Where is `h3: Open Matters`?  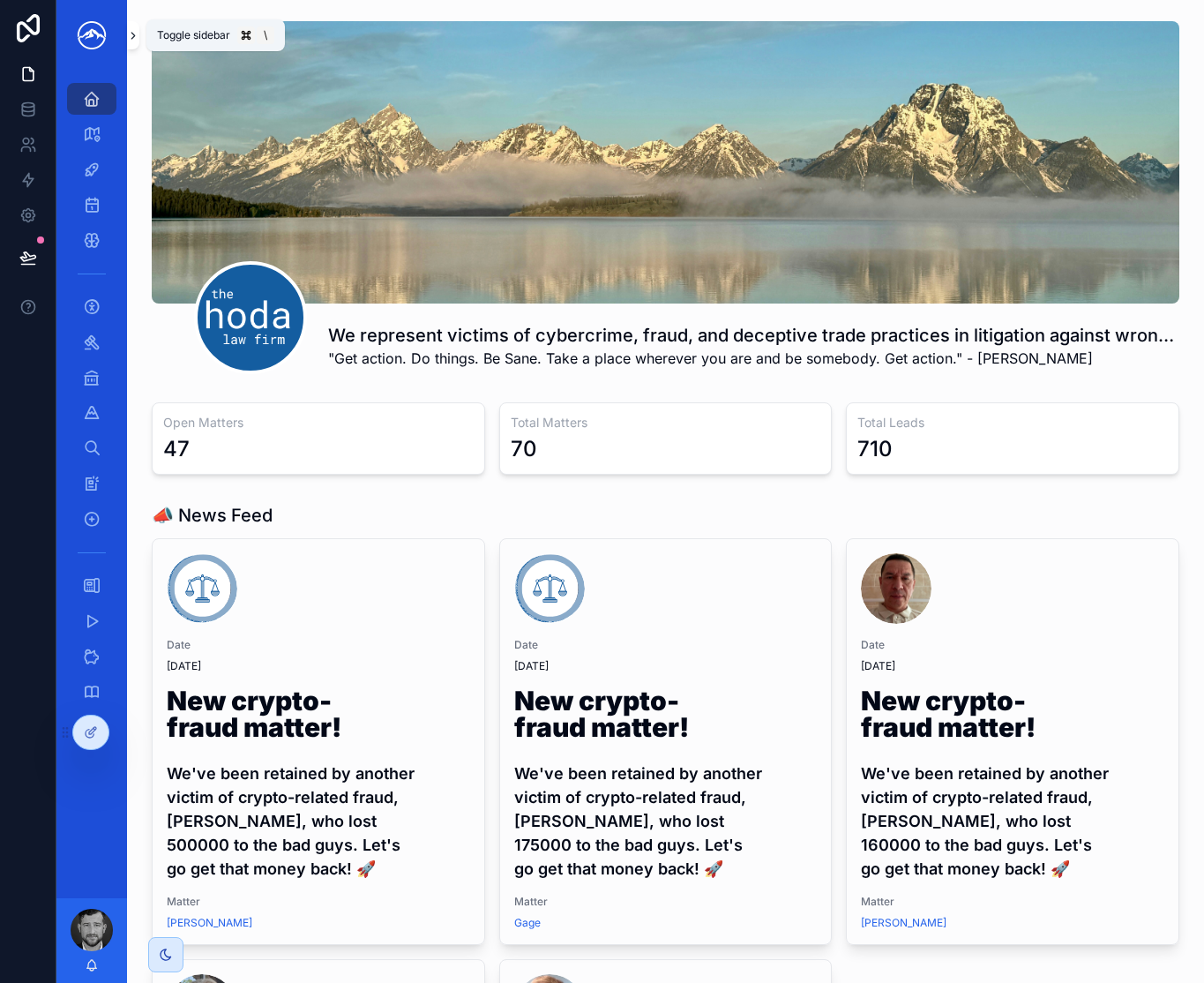
h3: Open Matters is located at coordinates (319, 423).